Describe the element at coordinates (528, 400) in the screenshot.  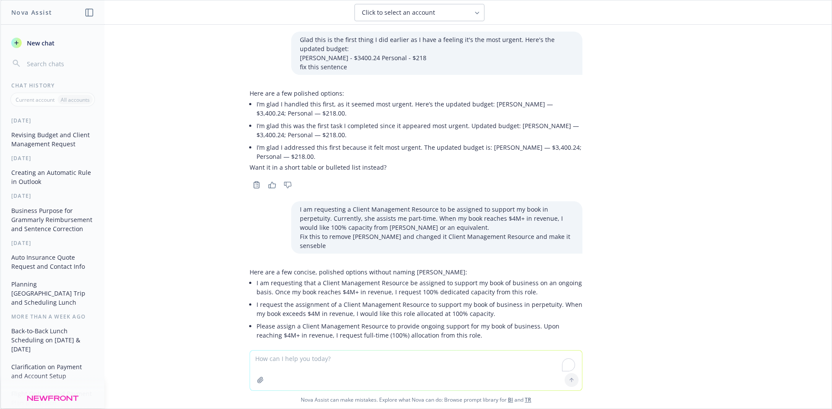
I see `a: TR` at that location.